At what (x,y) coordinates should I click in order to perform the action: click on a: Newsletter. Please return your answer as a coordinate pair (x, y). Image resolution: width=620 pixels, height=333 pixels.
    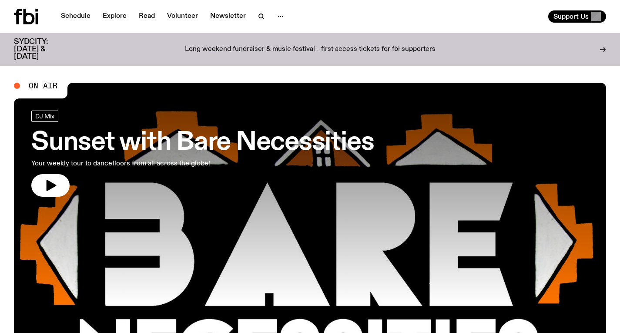
    Looking at the image, I should click on (228, 17).